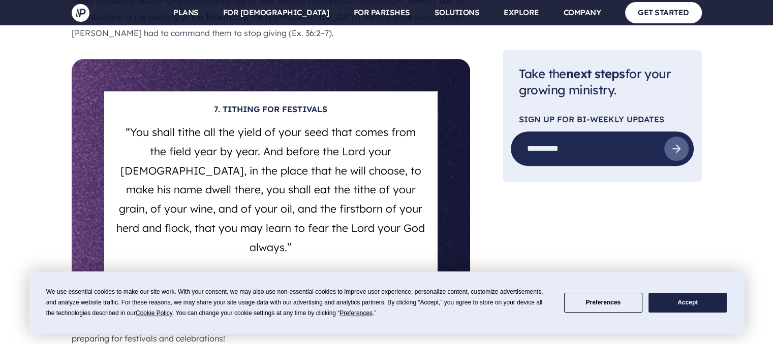  I want to click on div: We use essential cookies to make our site work. With your consent, we may also use non-essential ..., so click(299, 303).